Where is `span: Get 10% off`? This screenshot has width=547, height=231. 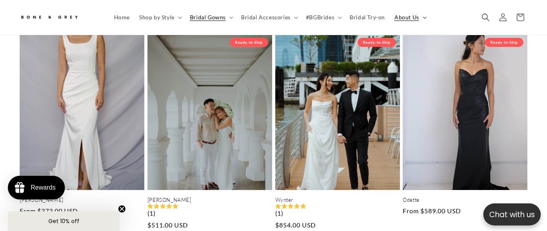 span: Get 10% off is located at coordinates (64, 221).